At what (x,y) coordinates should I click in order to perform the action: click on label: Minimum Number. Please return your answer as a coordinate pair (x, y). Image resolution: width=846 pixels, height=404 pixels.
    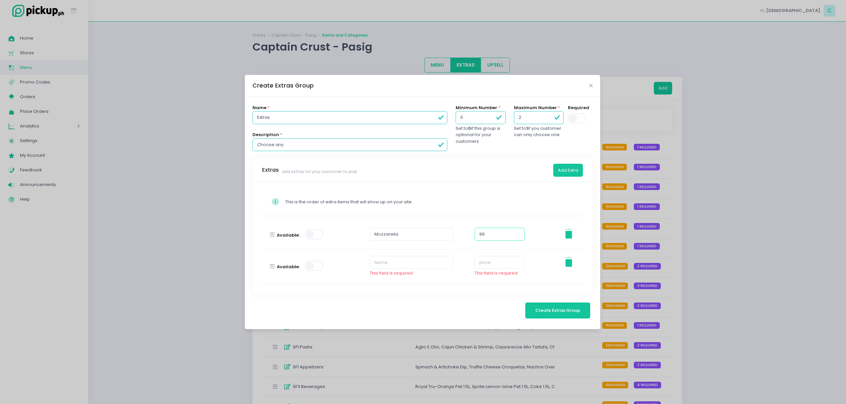
    Looking at the image, I should click on (476, 108).